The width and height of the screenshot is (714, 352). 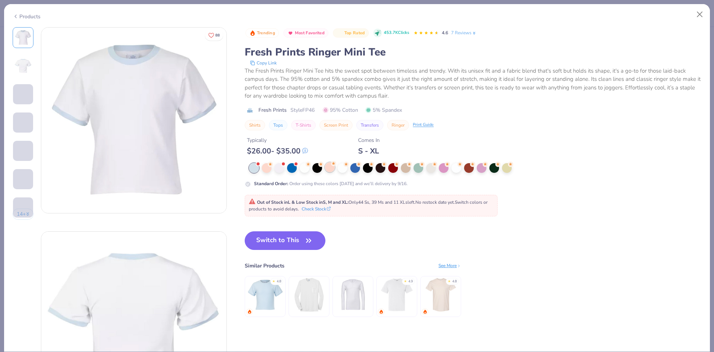 What do you see at coordinates (353, 294) in the screenshot?
I see `img: Bella + Canvas Unisex Jersey Long-Sleeve V-Neck T-Shirt` at bounding box center [353, 294].